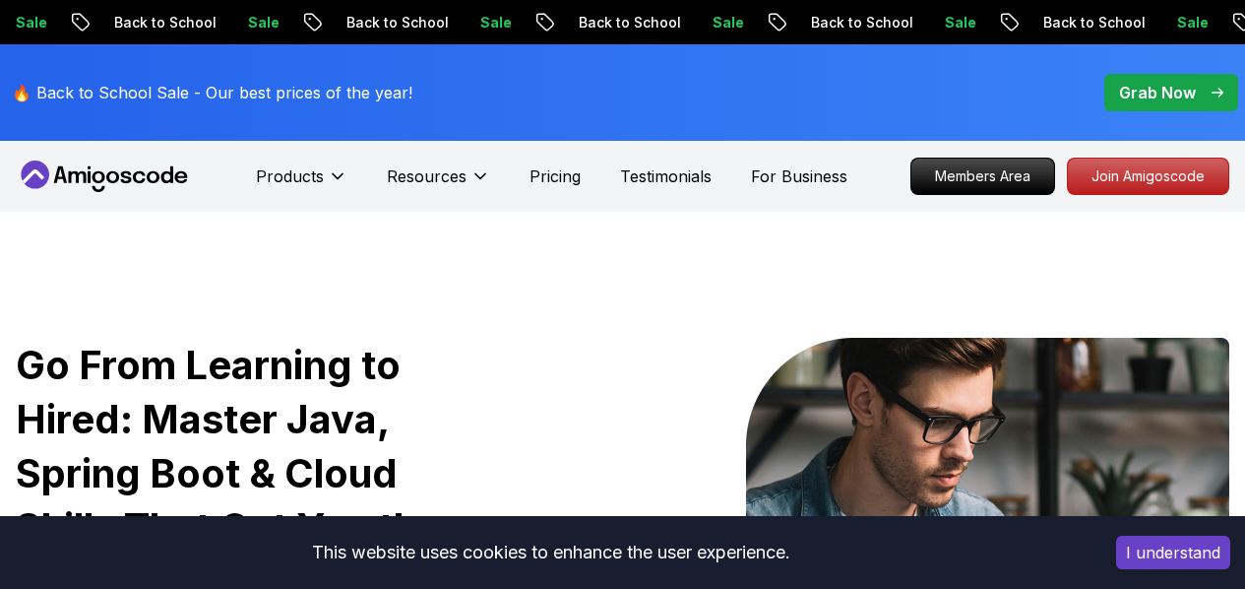  What do you see at coordinates (550, 552) in the screenshot?
I see `div: This website uses cookies to enhance the user experience.` at bounding box center [550, 552].